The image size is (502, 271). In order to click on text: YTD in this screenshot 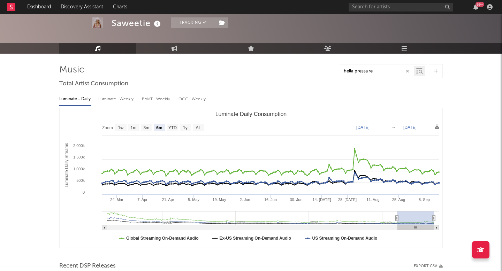, I will do `click(173, 128)`.